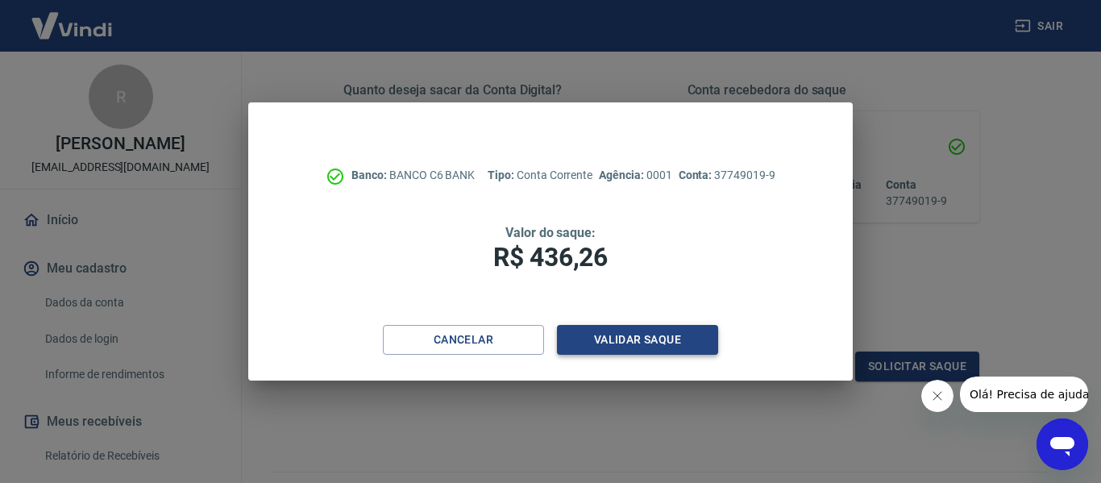  I want to click on button: Validar saque, so click(638, 339).